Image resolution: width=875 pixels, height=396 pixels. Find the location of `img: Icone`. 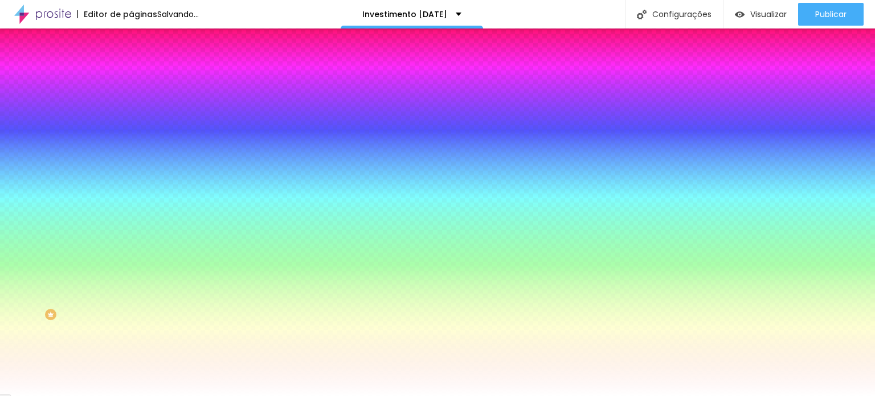

img: Icone is located at coordinates (641, 14).